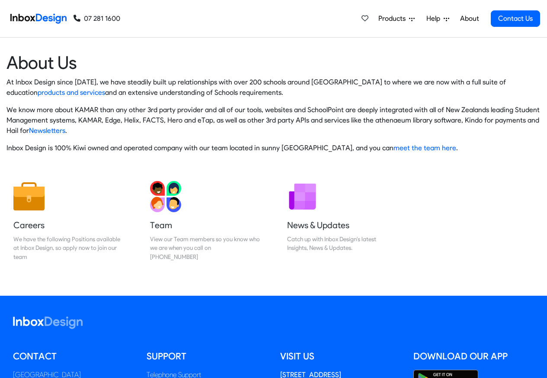  Describe the element at coordinates (68, 221) in the screenshot. I see `a: Careers We have the following Positions available at Inbox Design, so apply now to join our team` at that location.